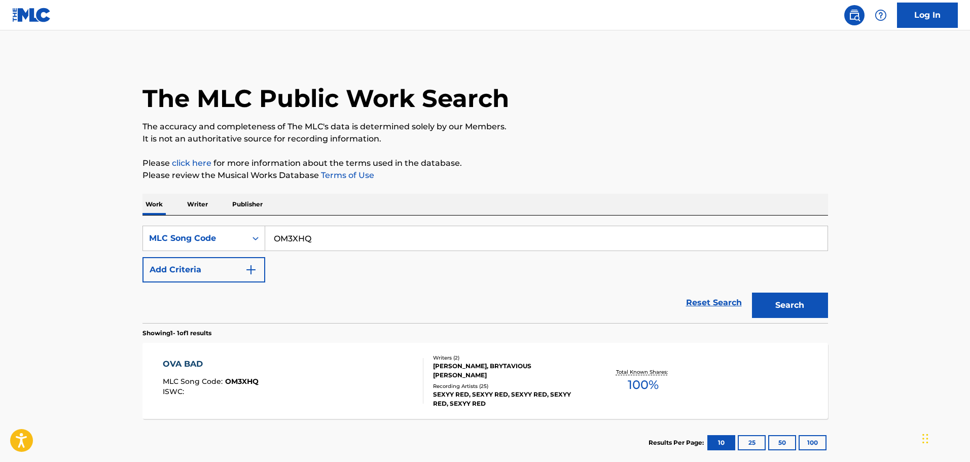 Image resolution: width=970 pixels, height=462 pixels. Describe the element at coordinates (485, 163) in the screenshot. I see `p: Please for more information about the terms used in the database.` at that location.